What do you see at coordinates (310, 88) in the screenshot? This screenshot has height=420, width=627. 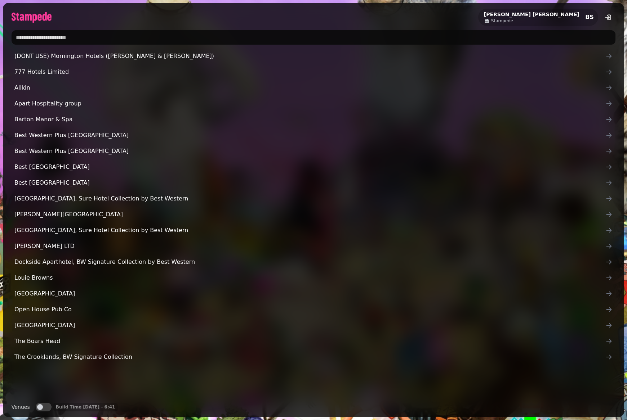 I see `span: Allkin` at bounding box center [310, 88].